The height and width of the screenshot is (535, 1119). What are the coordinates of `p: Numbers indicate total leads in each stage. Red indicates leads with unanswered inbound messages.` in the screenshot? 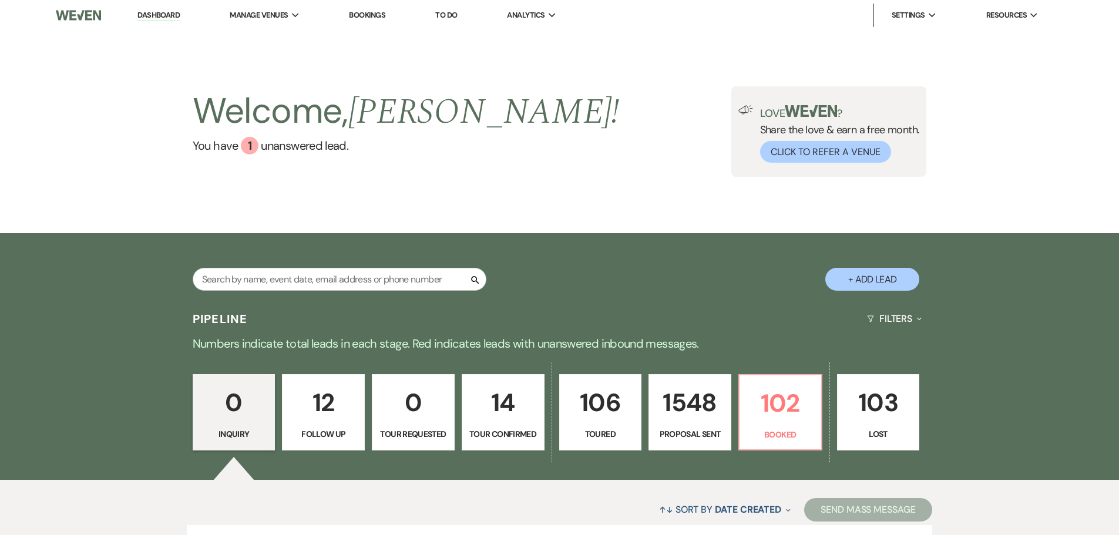 It's located at (560, 344).